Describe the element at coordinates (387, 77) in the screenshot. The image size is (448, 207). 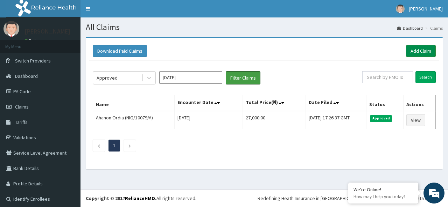
I see `input: Search by HMO ID` at that location.